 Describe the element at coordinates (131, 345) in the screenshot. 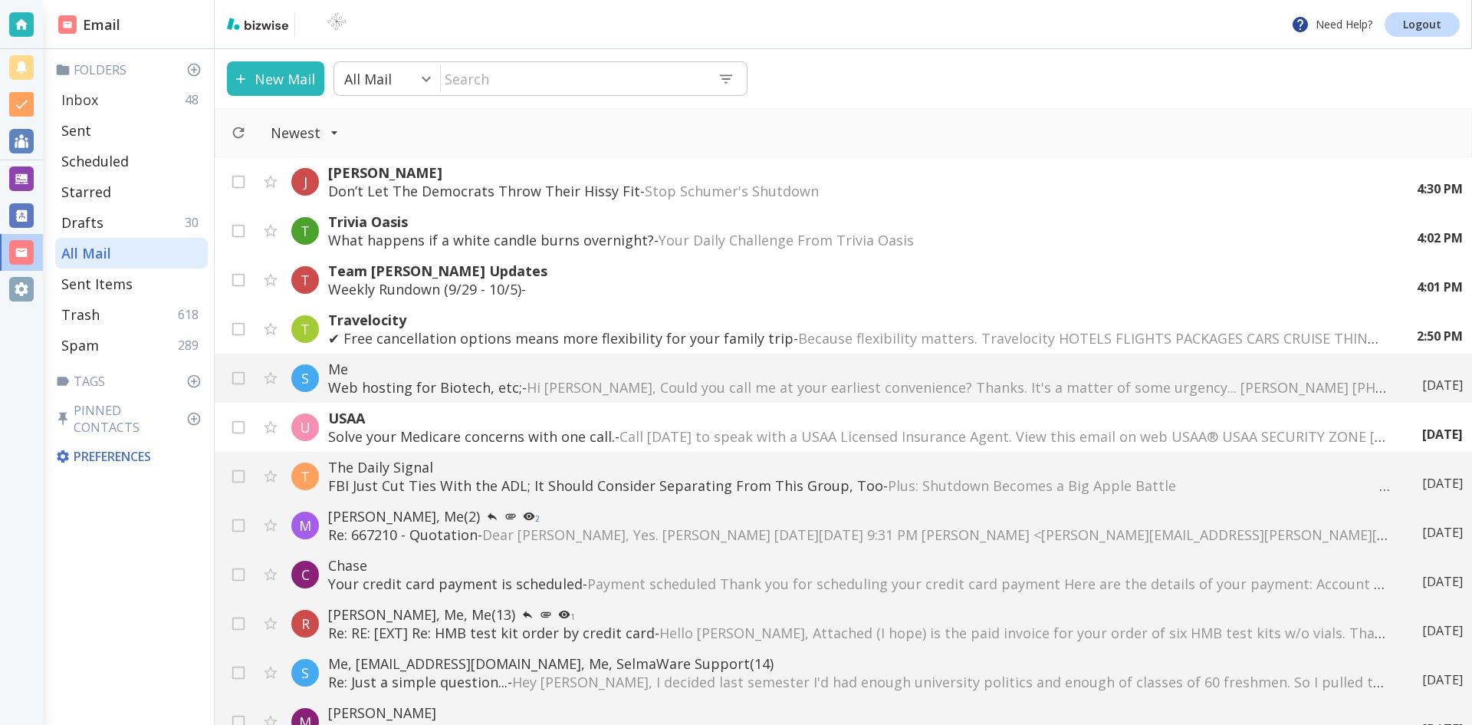

I see `div: Spam289` at that location.